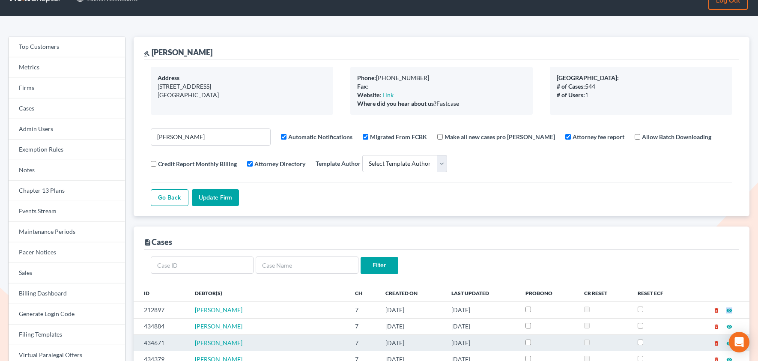  Describe the element at coordinates (67, 47) in the screenshot. I see `a: Top Customers` at that location.